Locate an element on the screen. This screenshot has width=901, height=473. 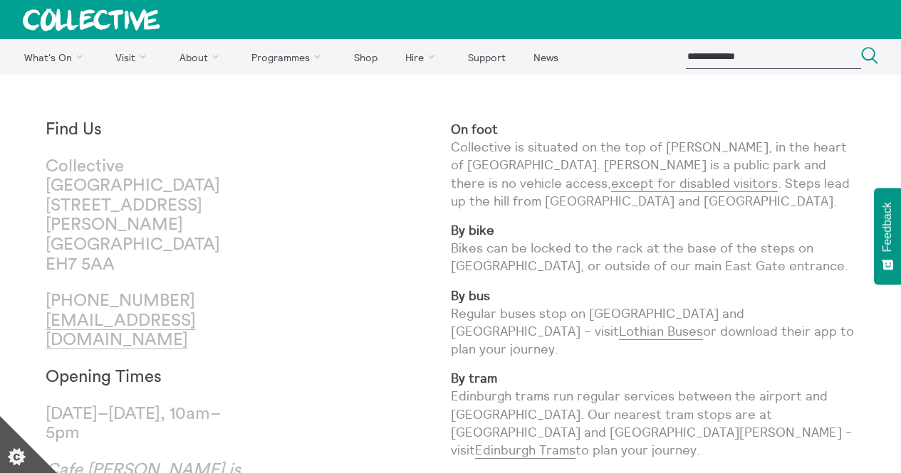
a: About is located at coordinates (201, 57).